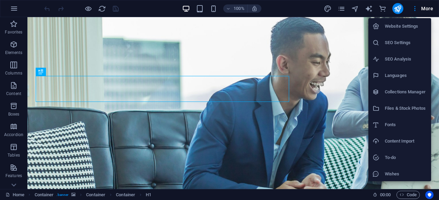  What do you see at coordinates (405, 174) in the screenshot?
I see `h6: Wishes` at bounding box center [405, 174].